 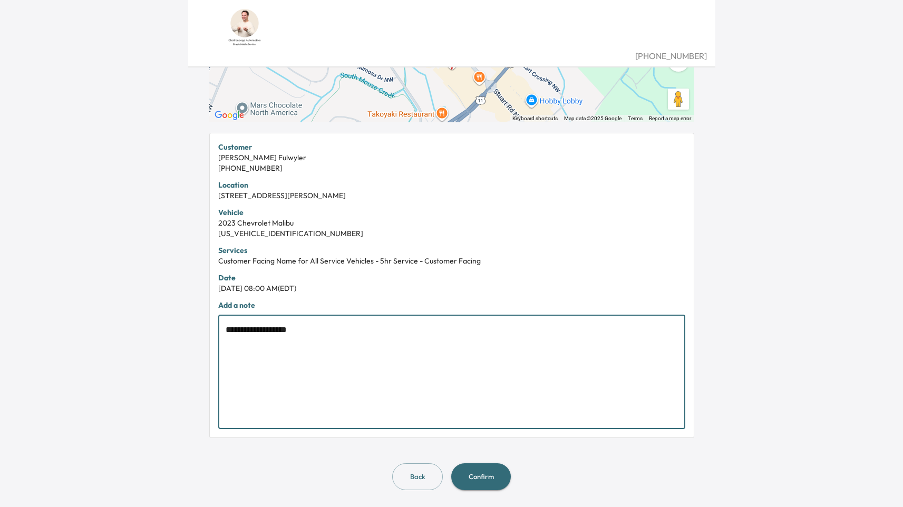 I want to click on div: Customer Facing Name for All Service Vehicles - 5hr Service - Customer Facing, so click(x=452, y=261).